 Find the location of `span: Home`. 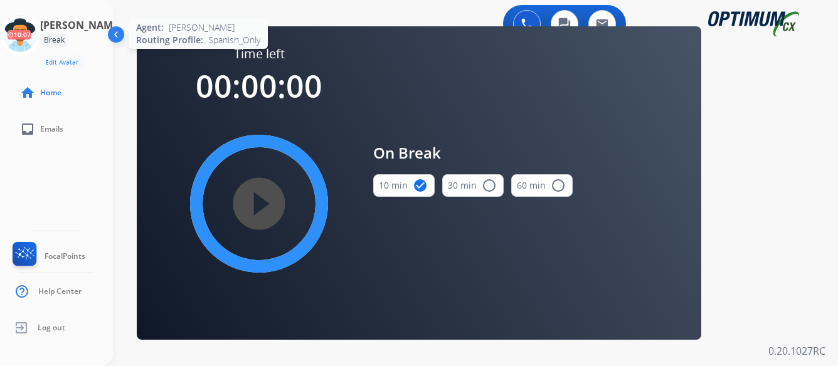

span: Home is located at coordinates (51, 93).